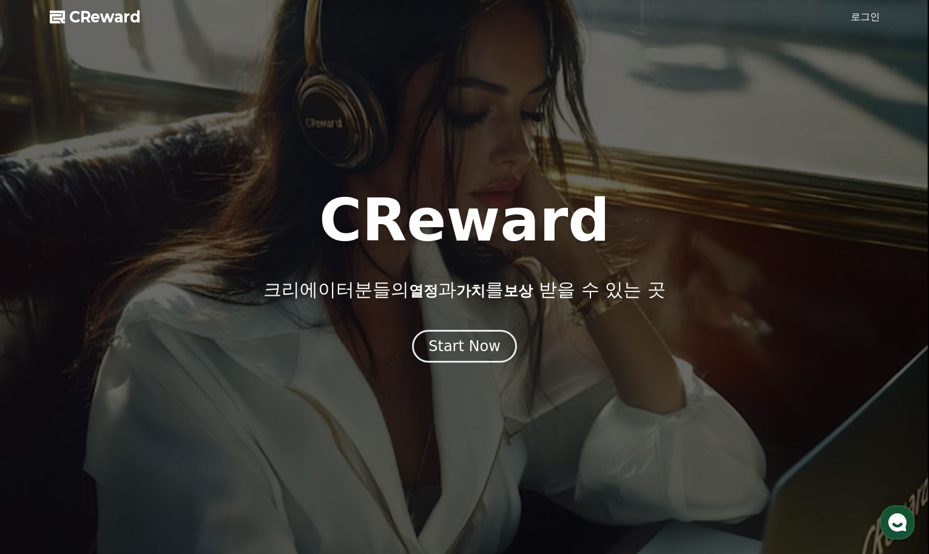  Describe the element at coordinates (105, 17) in the screenshot. I see `span: CReward` at that location.